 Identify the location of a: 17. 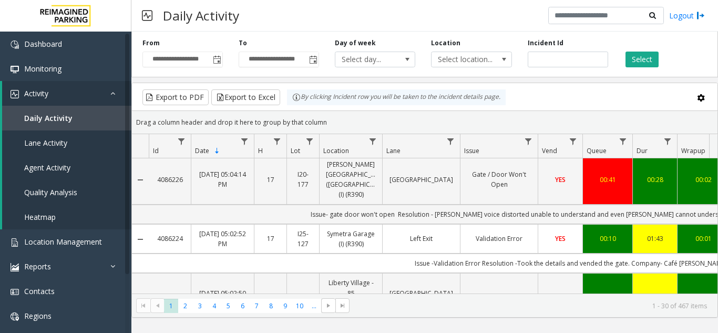
(270, 179).